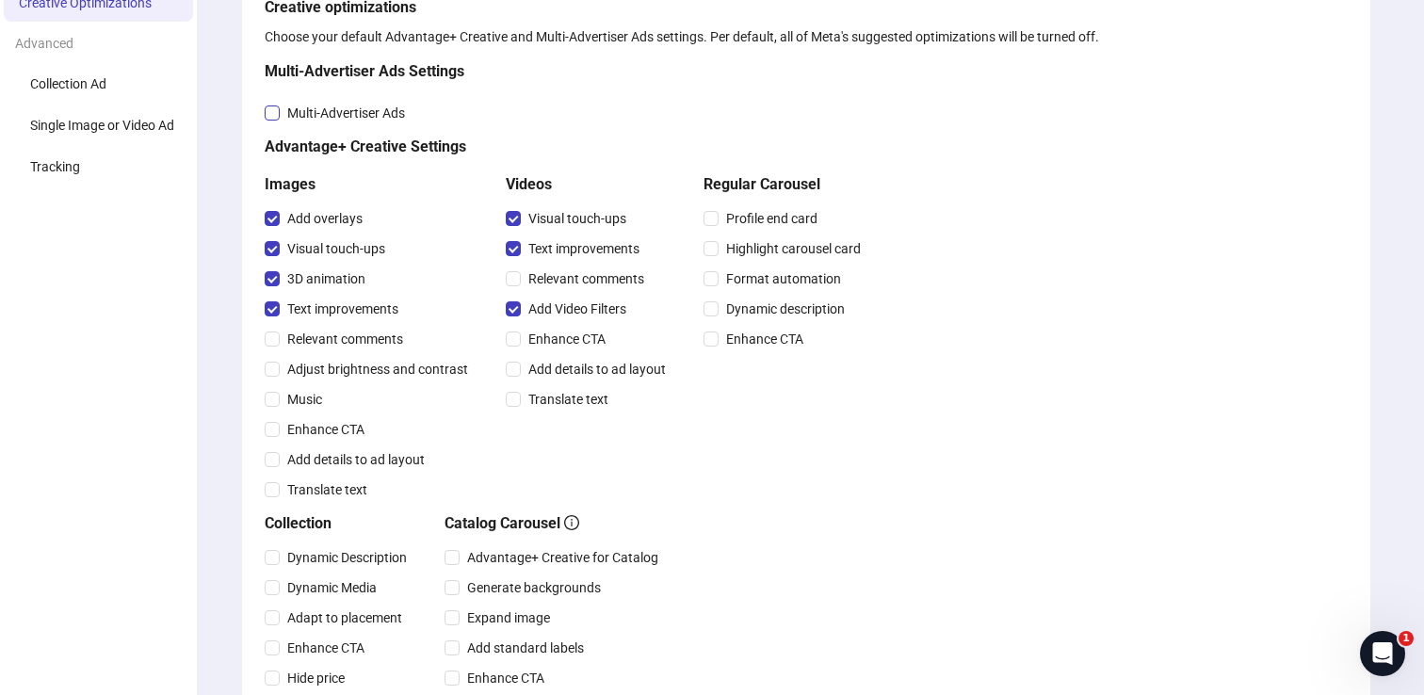  I want to click on span: Tracking, so click(55, 167).